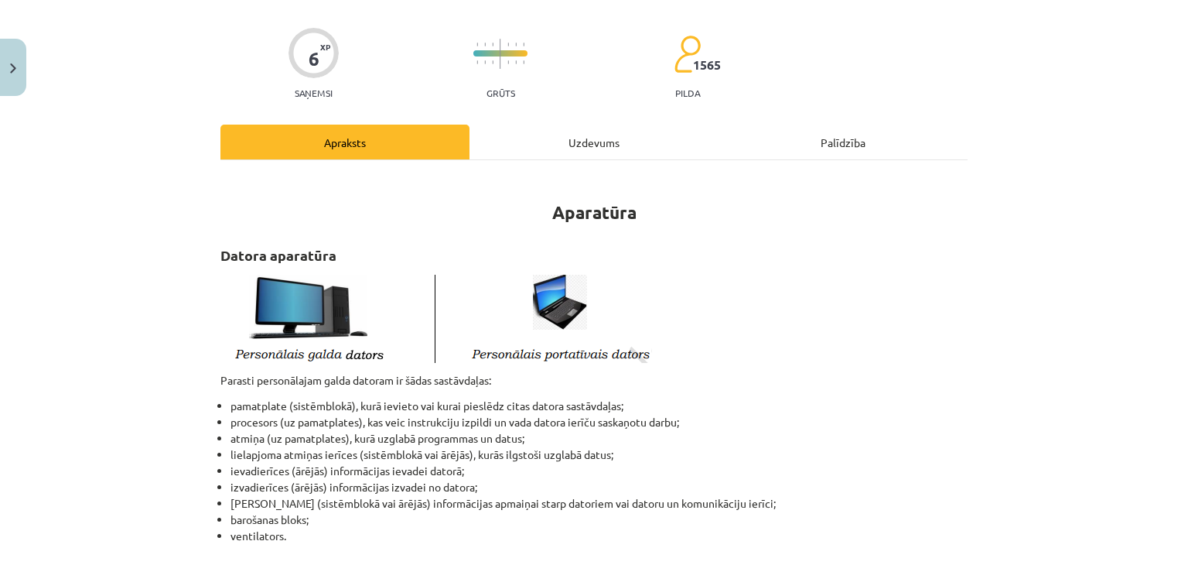  What do you see at coordinates (599, 405) in the screenshot?
I see `li: pamatplate (sistēmblokā), kurā ievieto vai kurai pieslēdz citas datora sastāvdaļas;` at bounding box center [599, 405].